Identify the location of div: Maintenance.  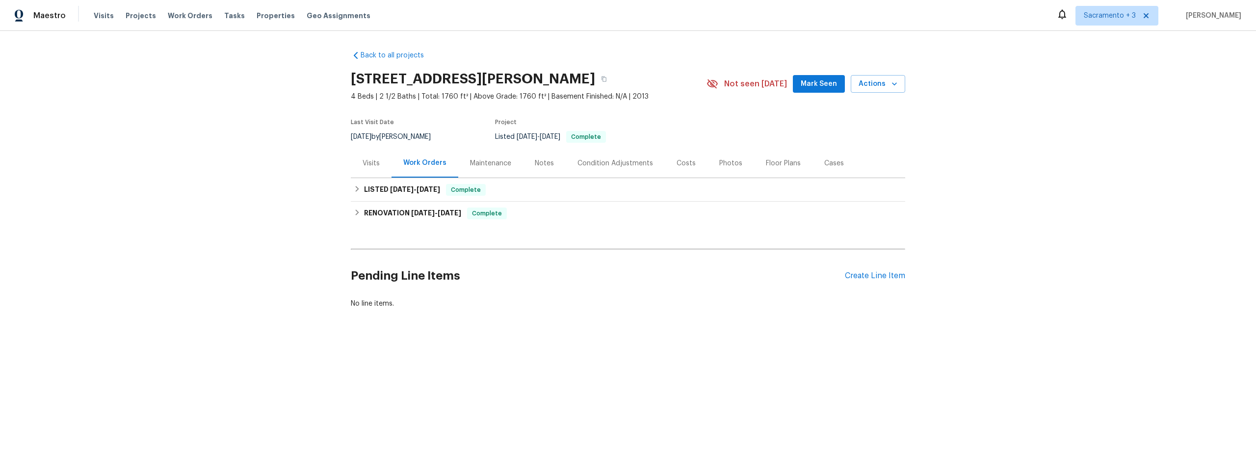
(491, 163).